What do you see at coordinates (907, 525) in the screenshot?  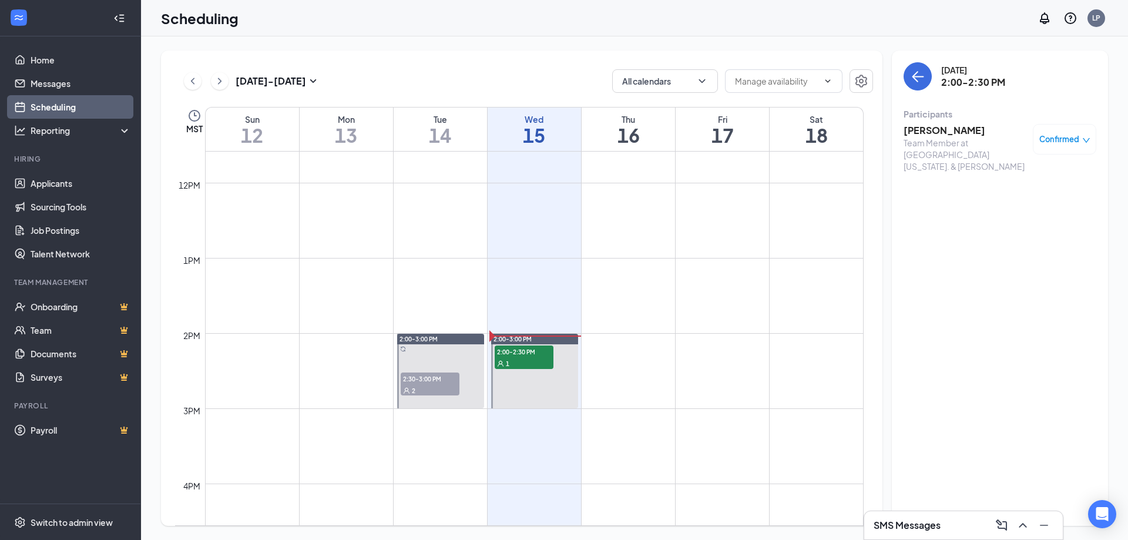 I see `h3: SMS Messages` at bounding box center [907, 525].